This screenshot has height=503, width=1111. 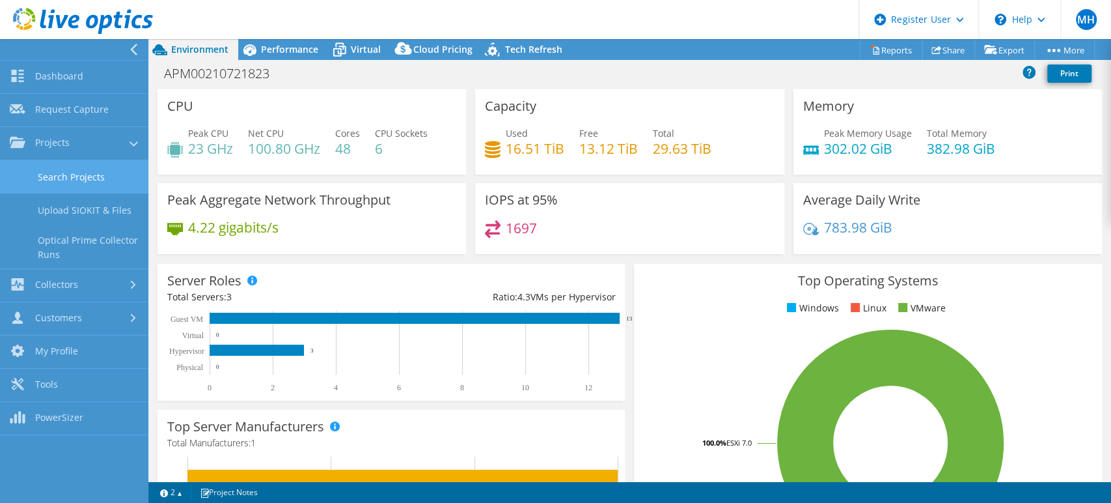 What do you see at coordinates (949, 49) in the screenshot?
I see `a: Share` at bounding box center [949, 49].